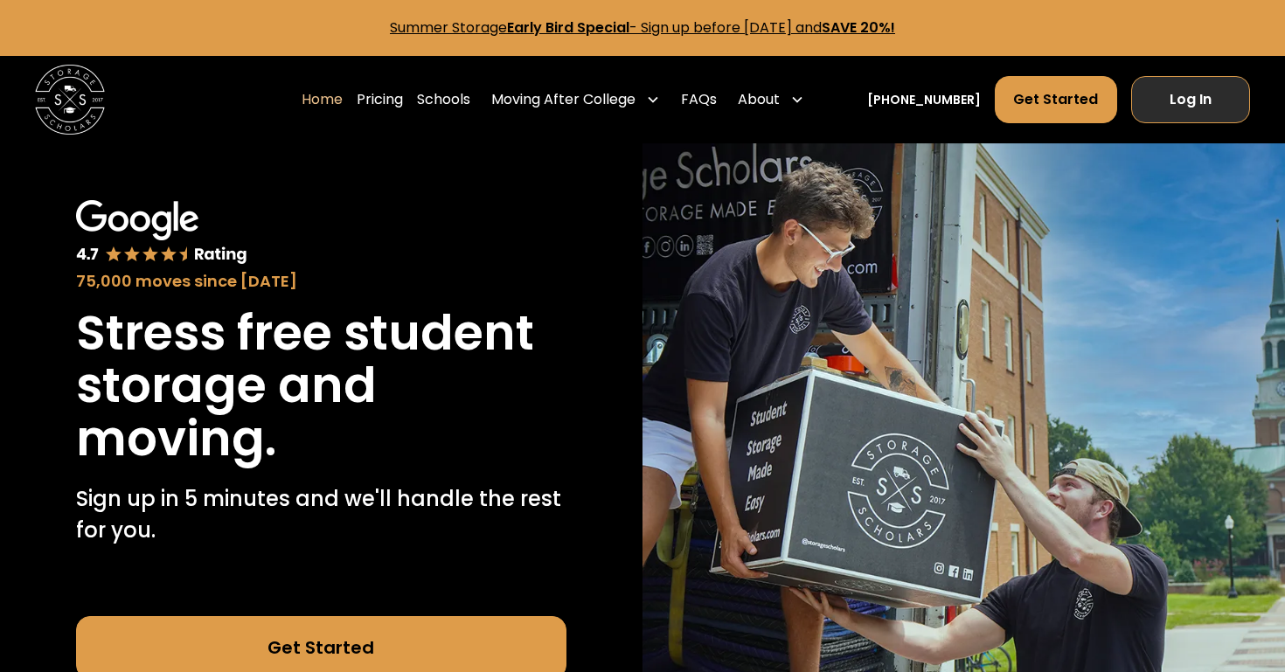 This screenshot has width=1285, height=672. What do you see at coordinates (162, 232) in the screenshot?
I see `img: Google 4.7 star rating` at bounding box center [162, 232].